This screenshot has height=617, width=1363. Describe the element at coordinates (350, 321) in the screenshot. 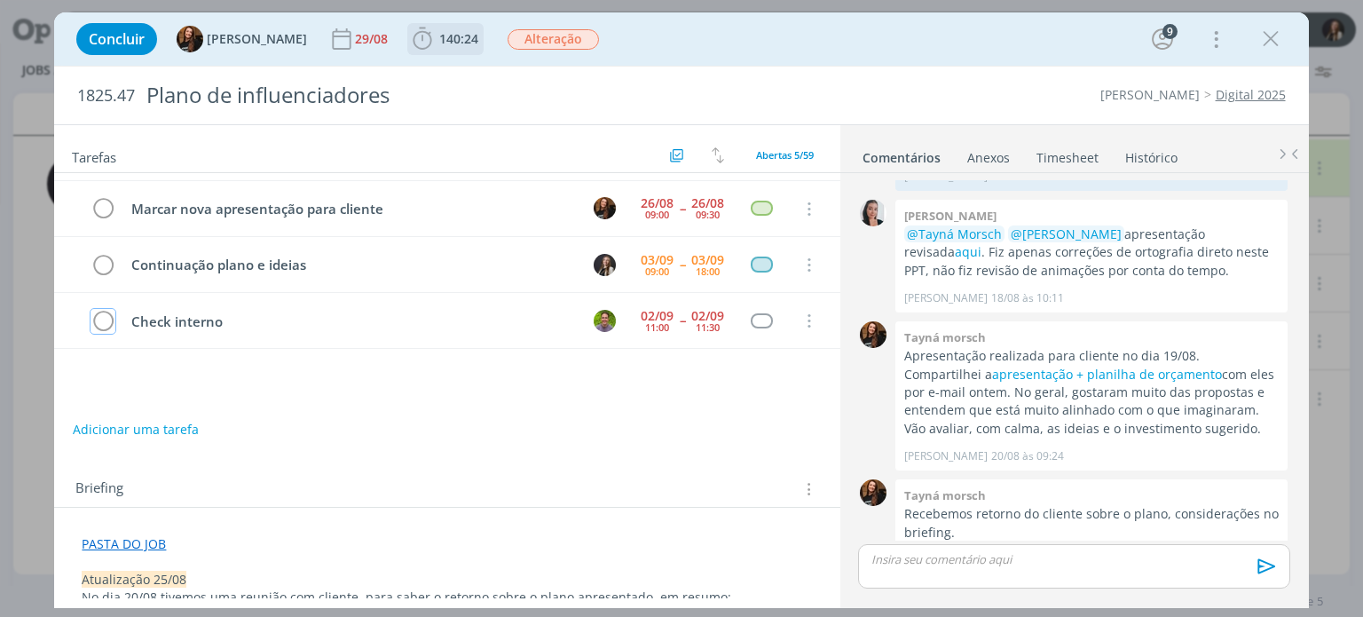

I see `div: Check interno` at that location.